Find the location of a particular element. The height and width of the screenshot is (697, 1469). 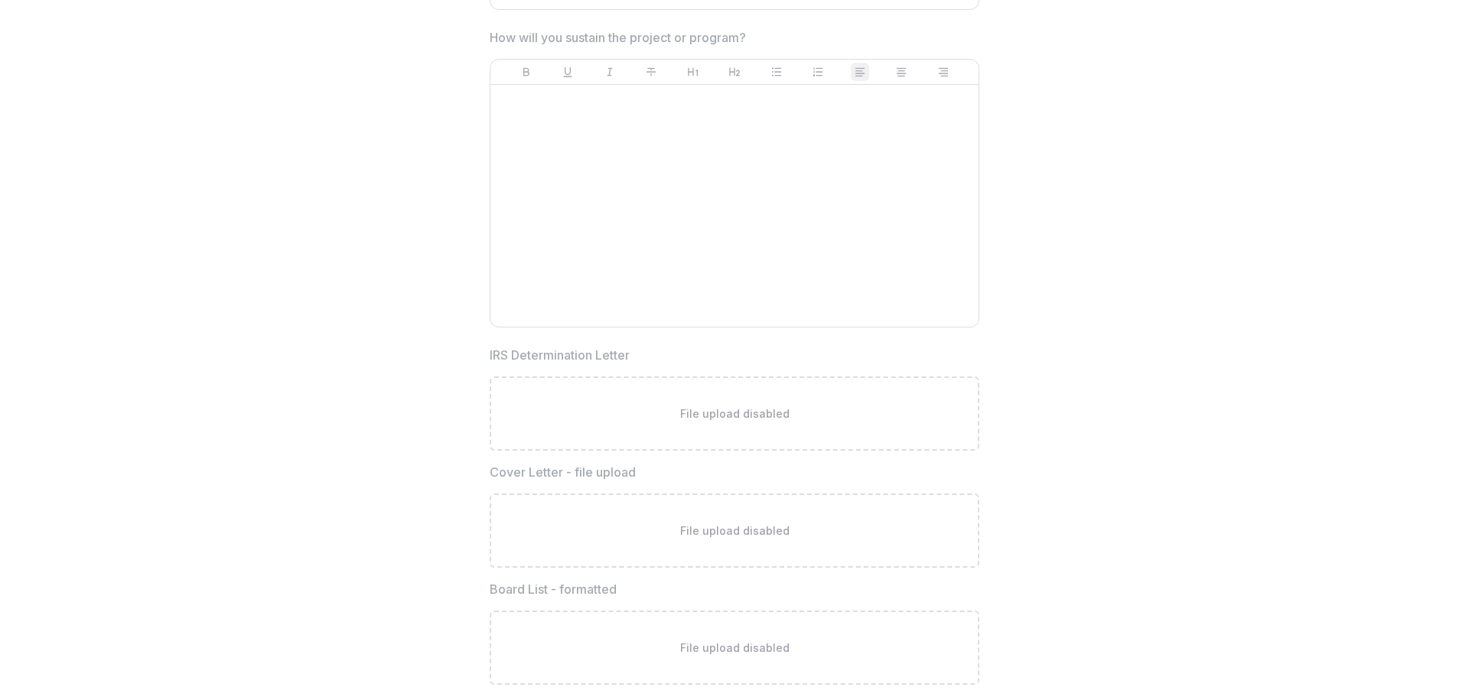

p: How will you sustain the project or program? is located at coordinates (618, 37).